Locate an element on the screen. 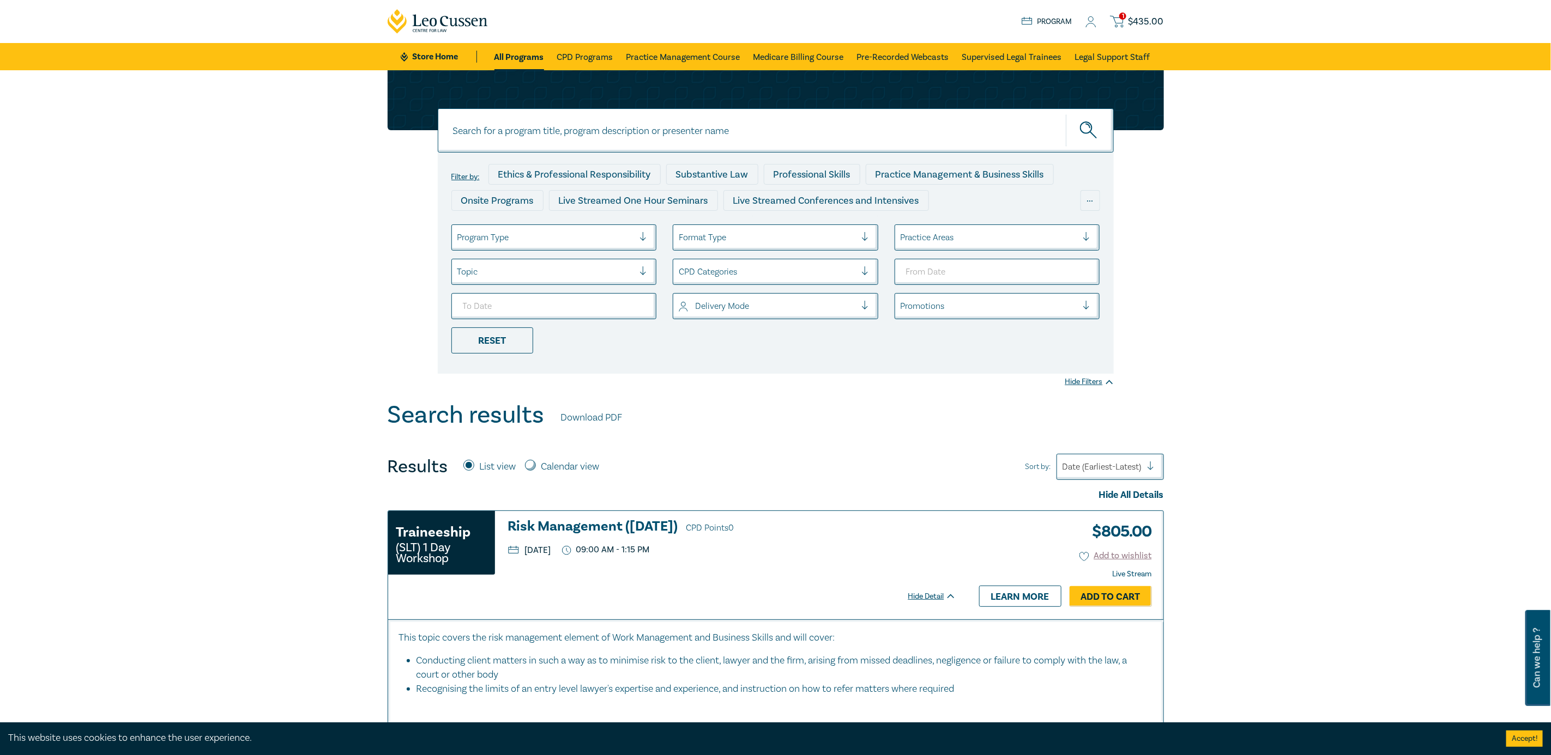  img: logo_orange.svg is located at coordinates (22, 22).